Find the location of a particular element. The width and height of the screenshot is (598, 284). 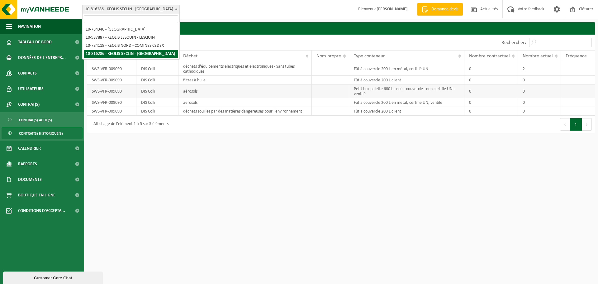

td: Fût à couvercle 200 L en métal, certifié UN is located at coordinates (407, 69).